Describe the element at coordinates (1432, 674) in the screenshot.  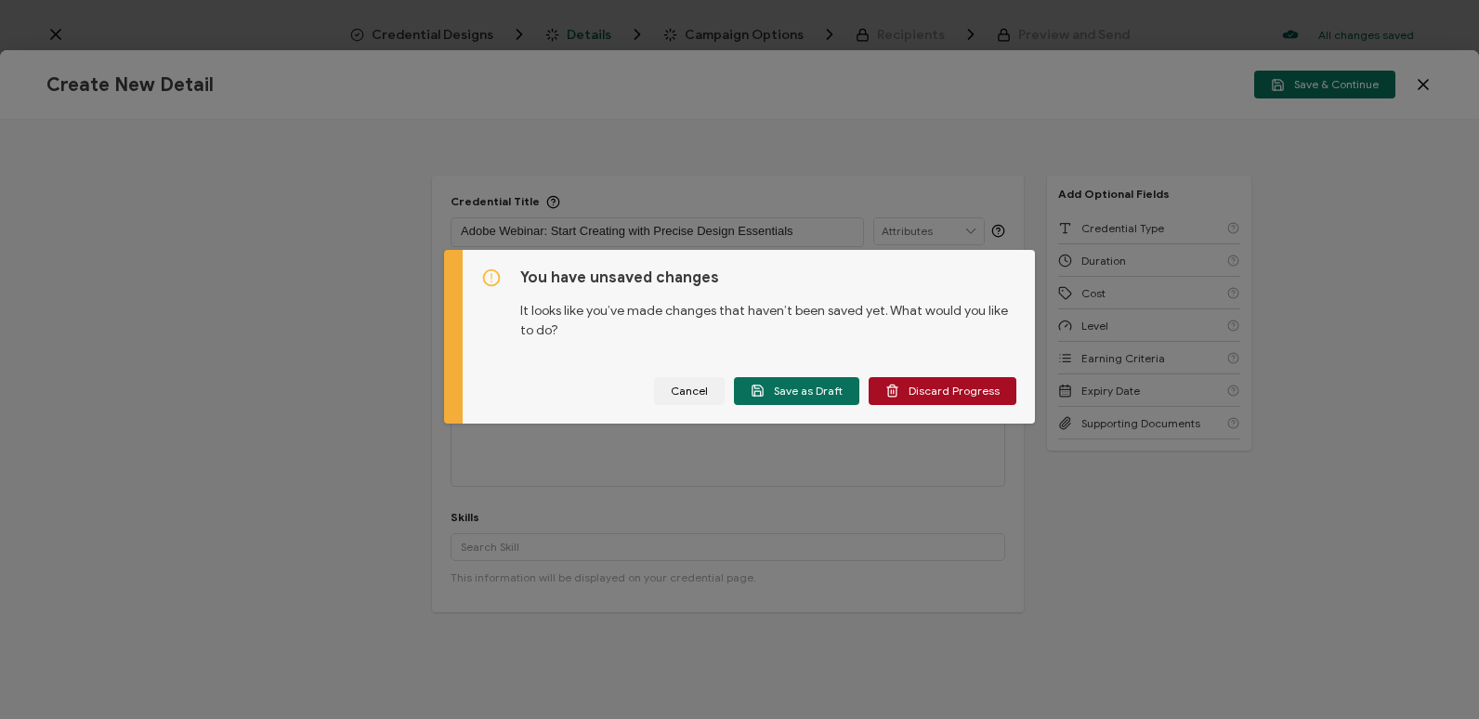
I see `div: Chat Widget` at that location.